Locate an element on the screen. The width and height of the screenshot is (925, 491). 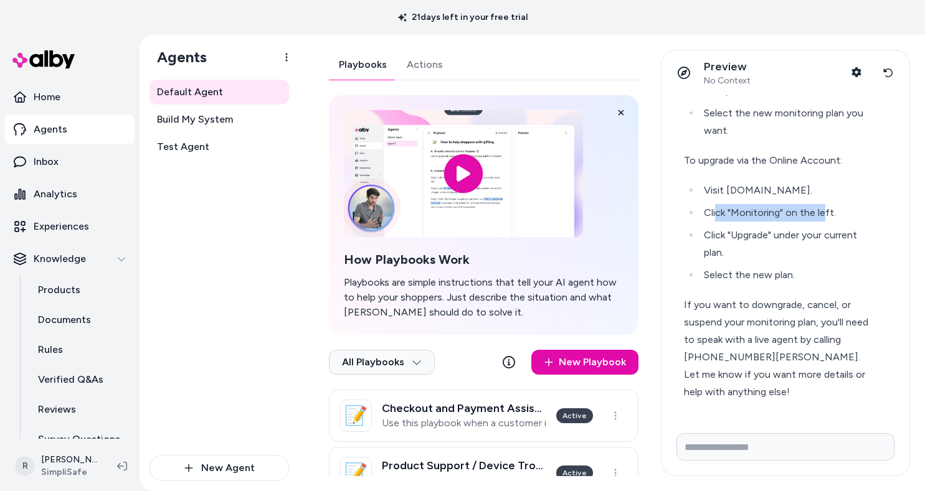
p: Inbox is located at coordinates (46, 162).